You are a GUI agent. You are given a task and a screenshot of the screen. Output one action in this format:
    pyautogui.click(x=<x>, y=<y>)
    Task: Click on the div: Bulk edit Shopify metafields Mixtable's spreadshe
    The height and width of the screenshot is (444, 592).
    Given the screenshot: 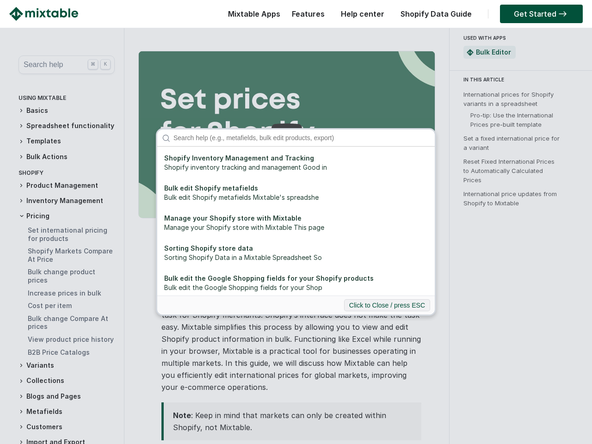 What is the action you would take?
    pyautogui.click(x=296, y=198)
    